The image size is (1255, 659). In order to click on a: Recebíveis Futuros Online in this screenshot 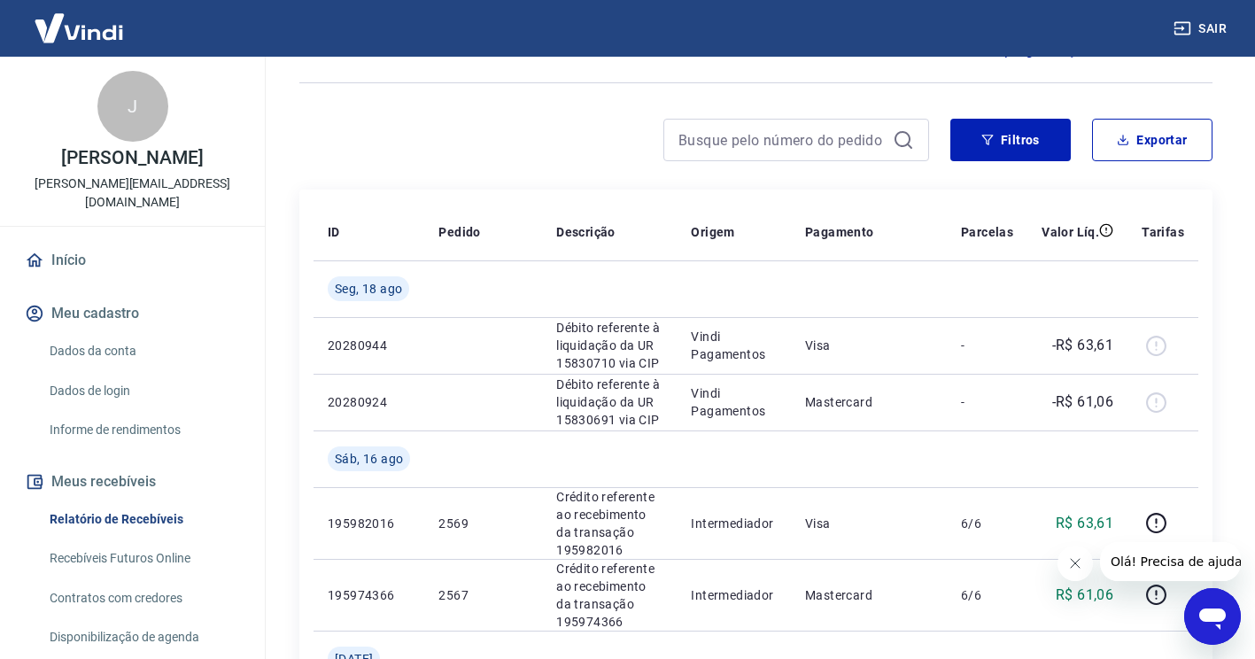, I will do `click(143, 558)`.